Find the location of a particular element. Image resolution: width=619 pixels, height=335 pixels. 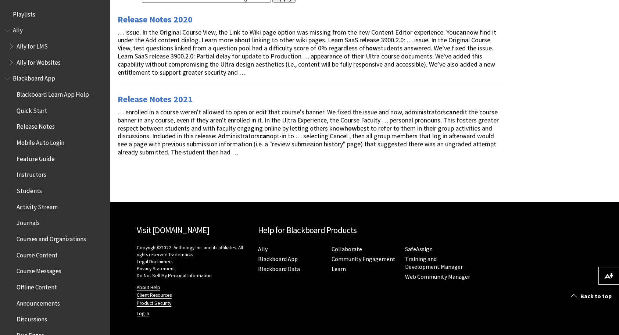

h2: Help for Blackboard Products is located at coordinates (365, 230).